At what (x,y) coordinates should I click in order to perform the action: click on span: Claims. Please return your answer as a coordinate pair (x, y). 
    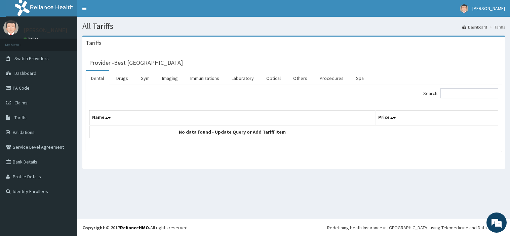
    Looking at the image, I should click on (21, 103).